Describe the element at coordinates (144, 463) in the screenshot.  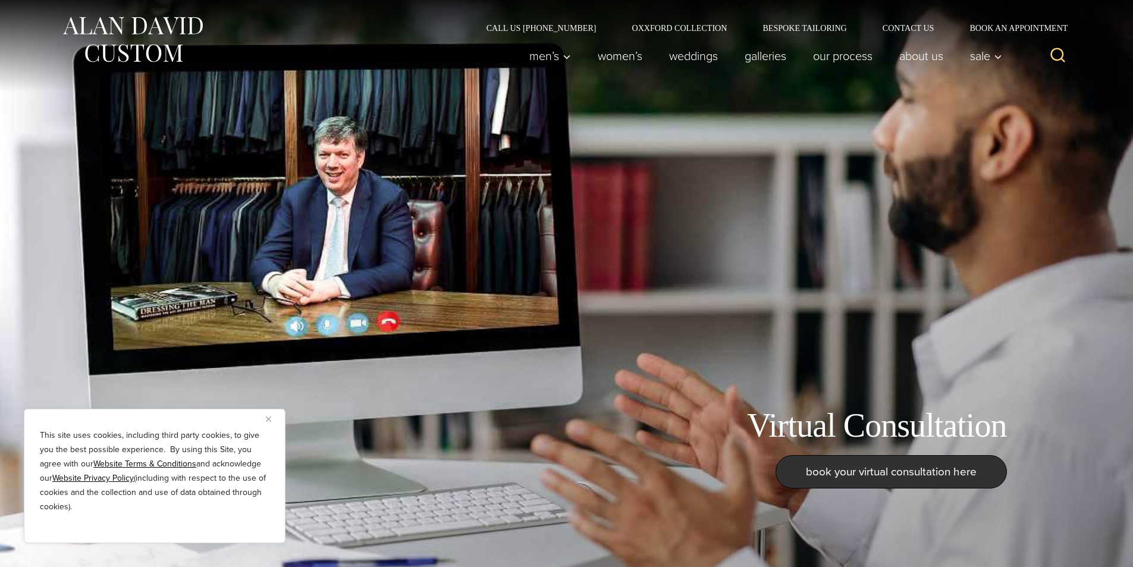
I see `u: Website Terms & Conditions` at that location.